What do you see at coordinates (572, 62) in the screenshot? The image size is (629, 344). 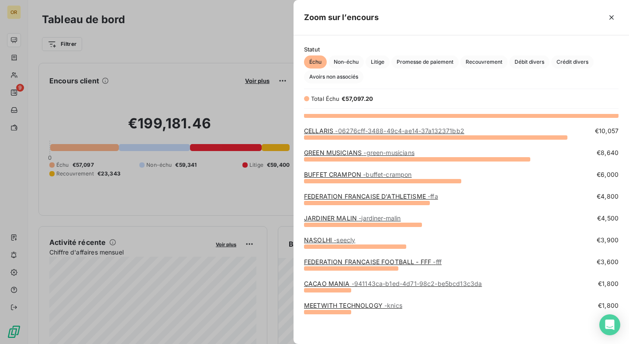 I see `span: Crédit divers` at bounding box center [572, 62].